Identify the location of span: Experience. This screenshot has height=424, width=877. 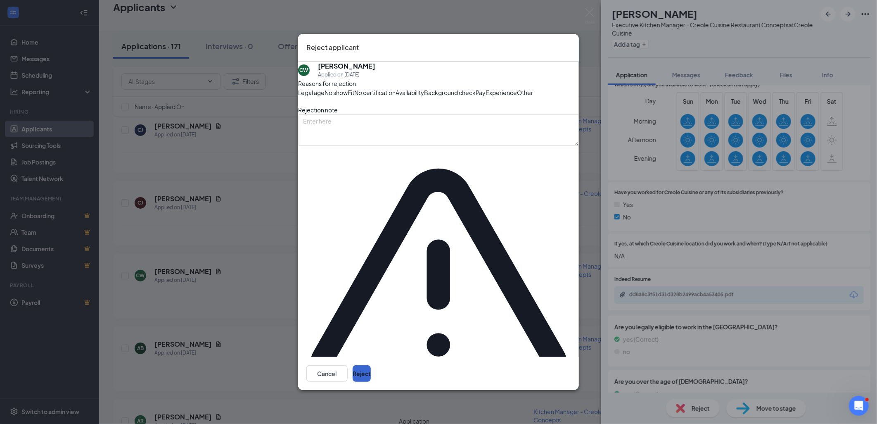
(501, 93).